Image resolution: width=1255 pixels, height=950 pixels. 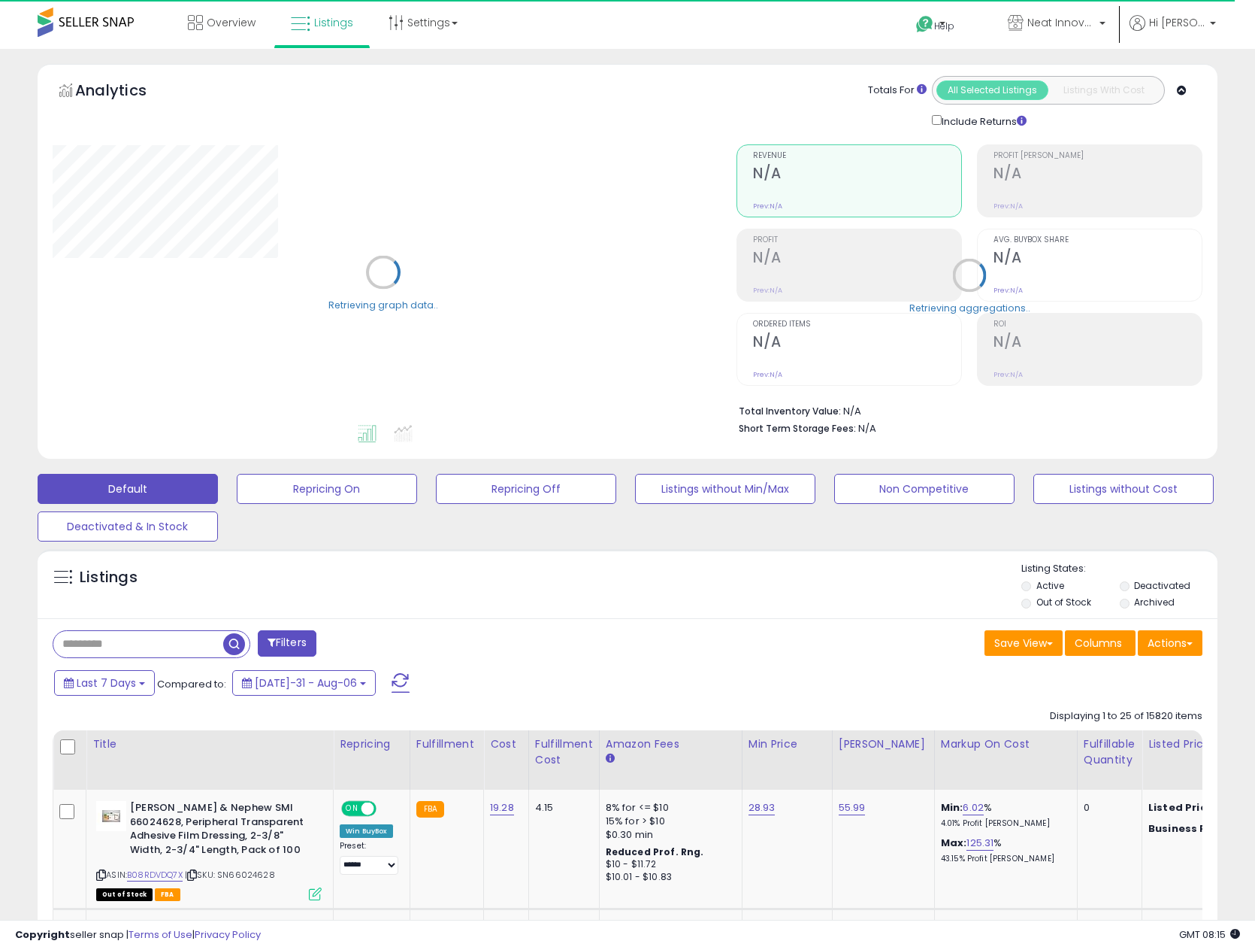 I want to click on label: Deactivated, so click(x=1162, y=585).